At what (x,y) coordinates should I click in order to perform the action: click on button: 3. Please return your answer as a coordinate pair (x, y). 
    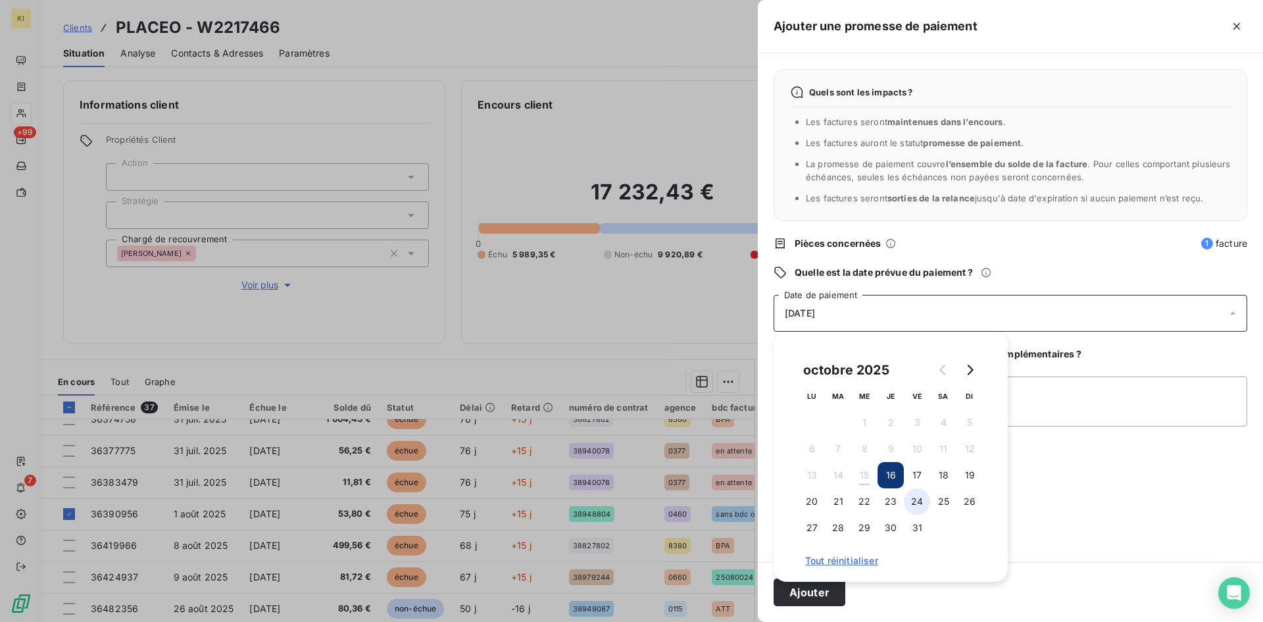
    Looking at the image, I should click on (917, 422).